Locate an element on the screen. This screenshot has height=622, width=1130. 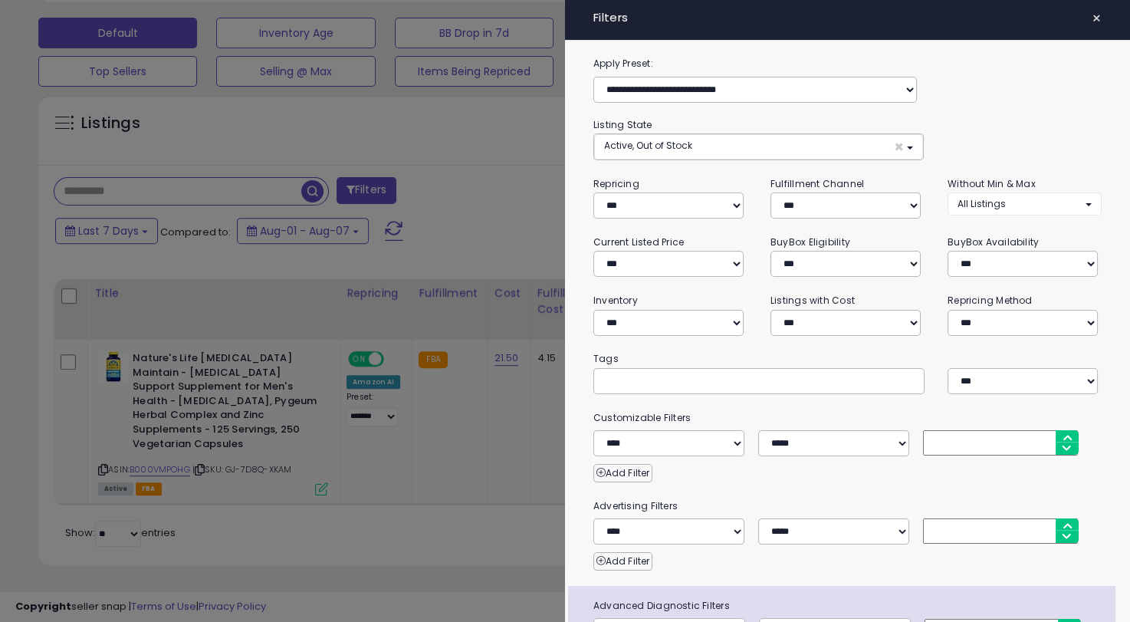
small: Inventory is located at coordinates (615, 300).